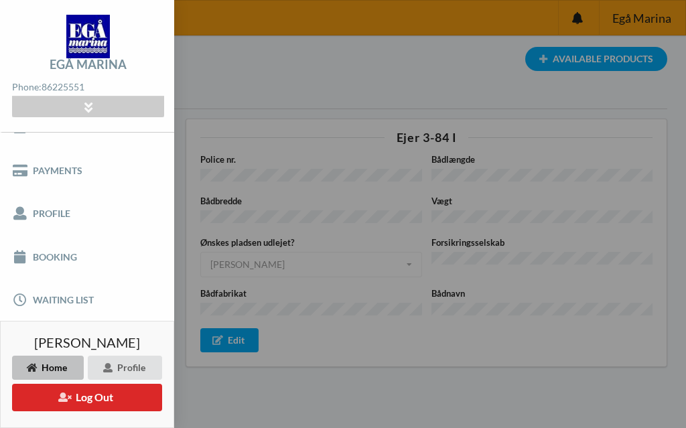 The image size is (686, 428). What do you see at coordinates (88, 87) in the screenshot?
I see `div: Phone:` at bounding box center [88, 87].